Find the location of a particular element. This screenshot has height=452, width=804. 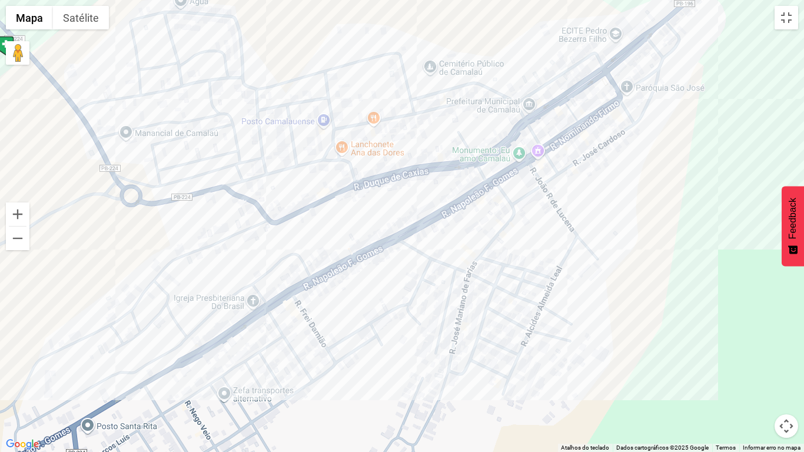

button: Arraste o Pegman até o mapa para abrir o Street View is located at coordinates (18, 53).